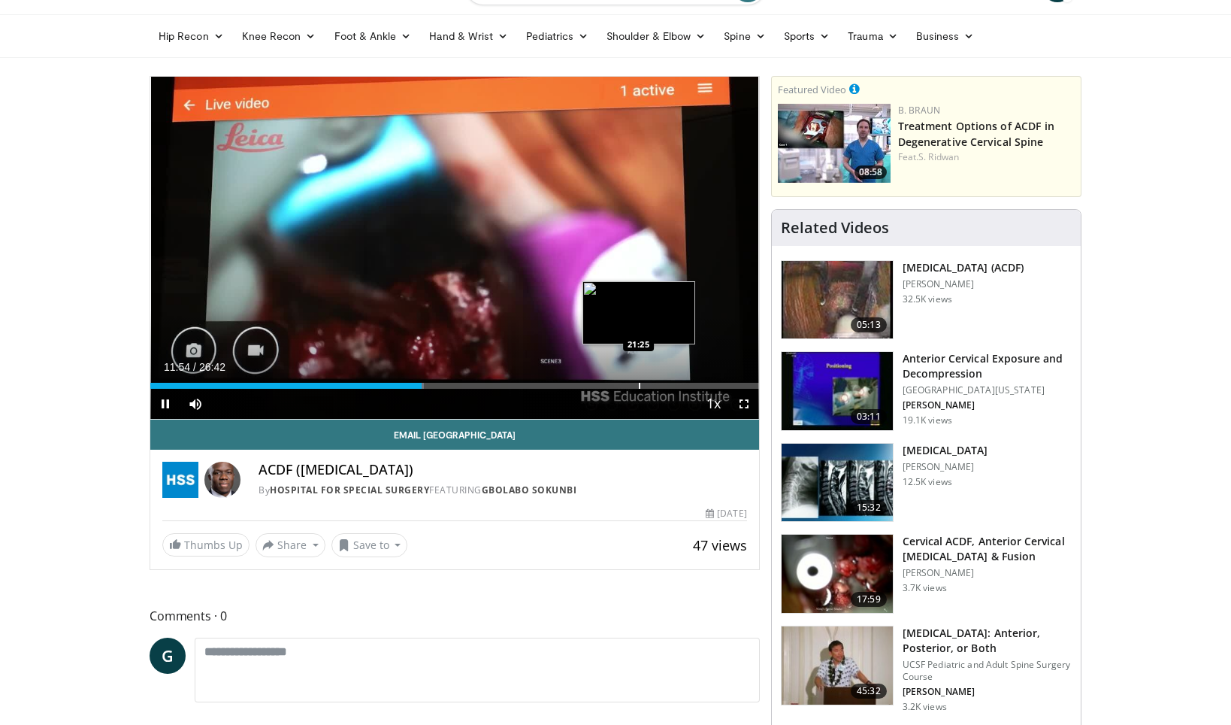  What do you see at coordinates (925, 707) in the screenshot?
I see `p: 3.2K views` at bounding box center [925, 707].